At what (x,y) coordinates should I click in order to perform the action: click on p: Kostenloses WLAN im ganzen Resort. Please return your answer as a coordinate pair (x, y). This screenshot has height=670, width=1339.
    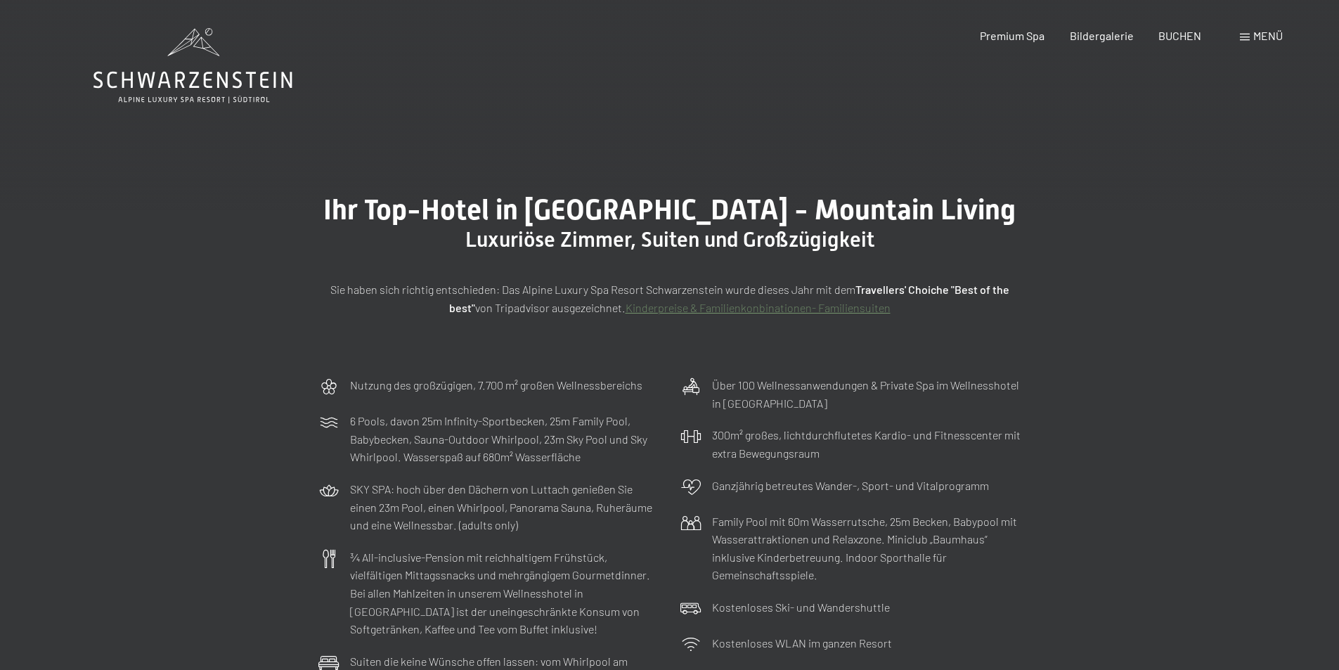
    Looking at the image, I should click on (802, 643).